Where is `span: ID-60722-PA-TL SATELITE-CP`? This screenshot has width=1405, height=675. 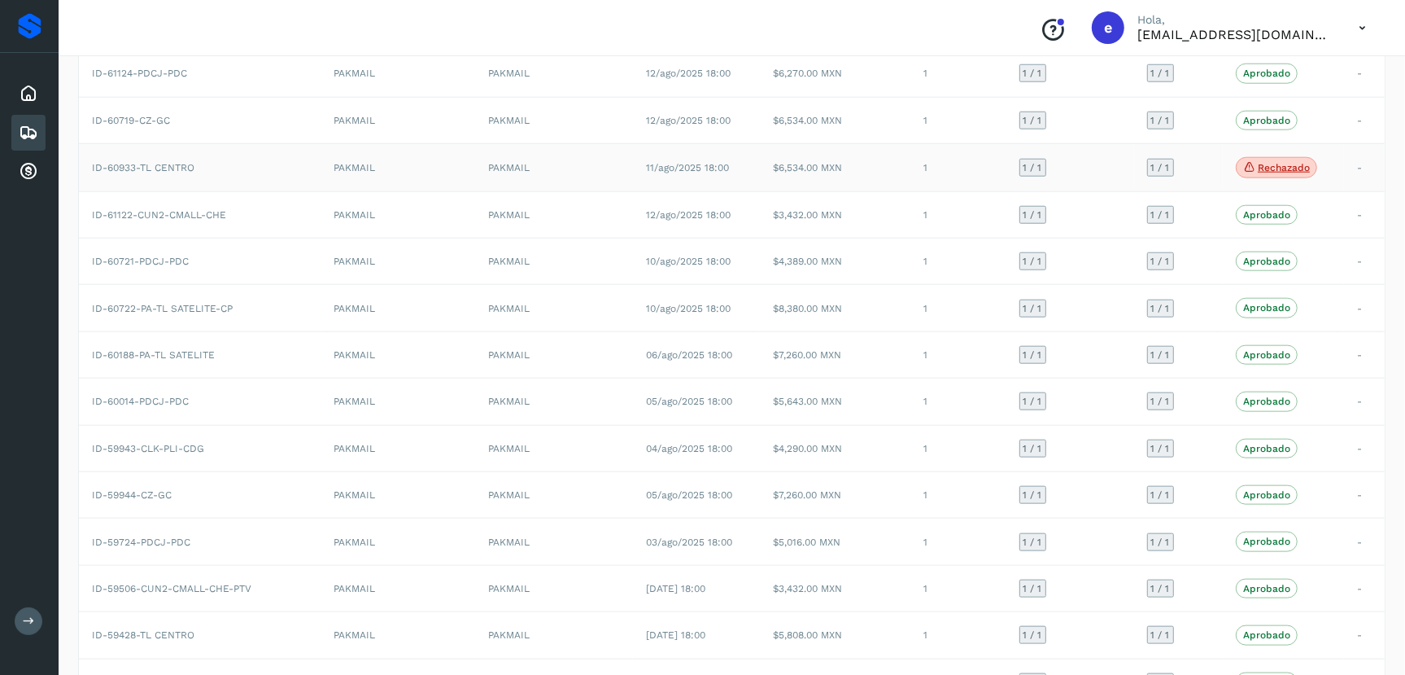
span: ID-60722-PA-TL SATELITE-CP is located at coordinates (162, 308).